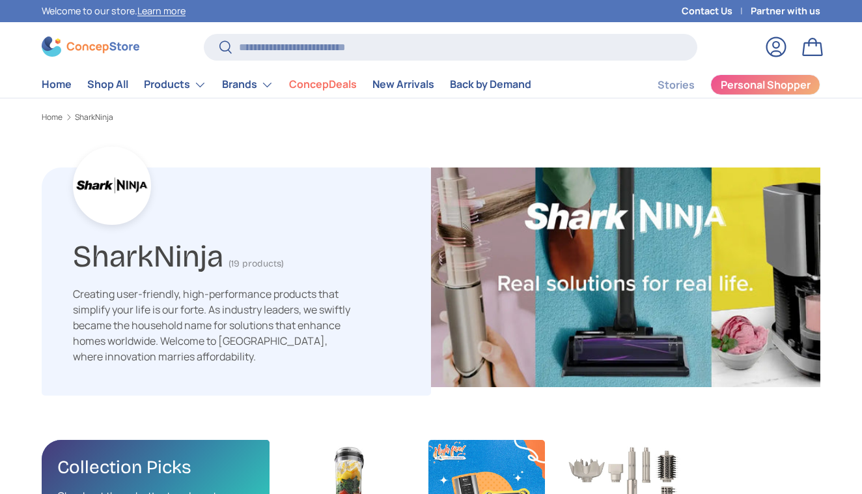 The height and width of the screenshot is (494, 862). I want to click on h1: SharkNinja, so click(148, 253).